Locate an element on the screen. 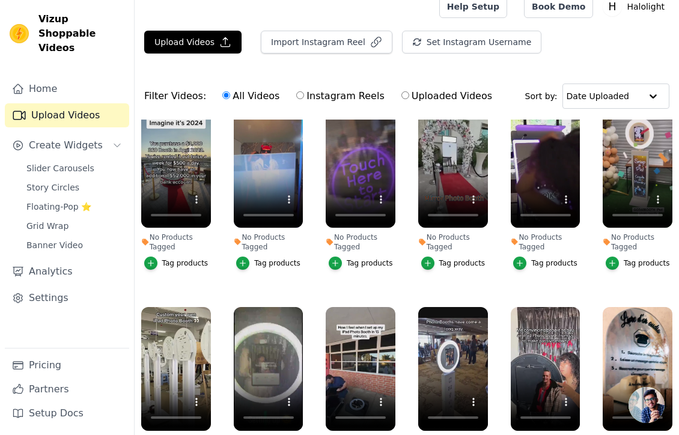 Image resolution: width=679 pixels, height=435 pixels. button: Import Instagram Reel is located at coordinates (326, 42).